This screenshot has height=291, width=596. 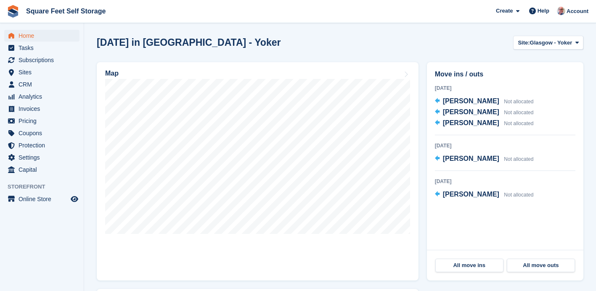 I want to click on a: Map, so click(x=257, y=172).